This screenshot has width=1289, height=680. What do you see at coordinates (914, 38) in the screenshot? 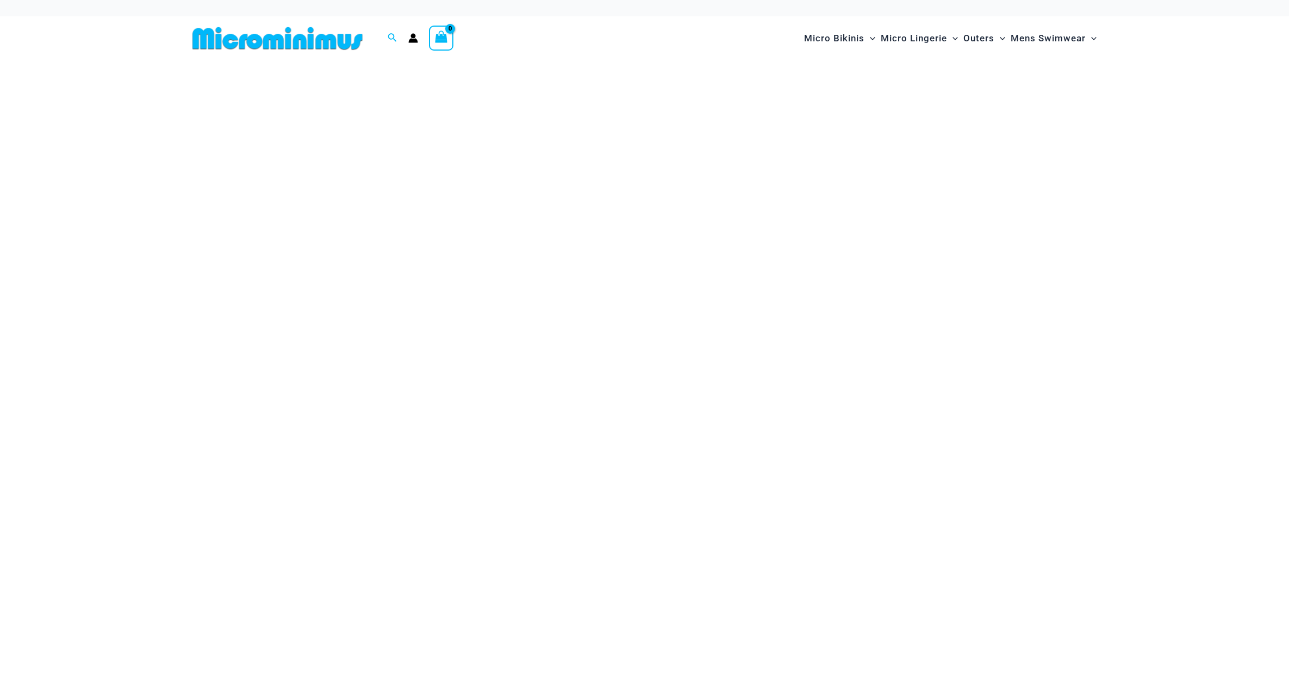
I see `span: Micro Lingerie` at bounding box center [914, 38].